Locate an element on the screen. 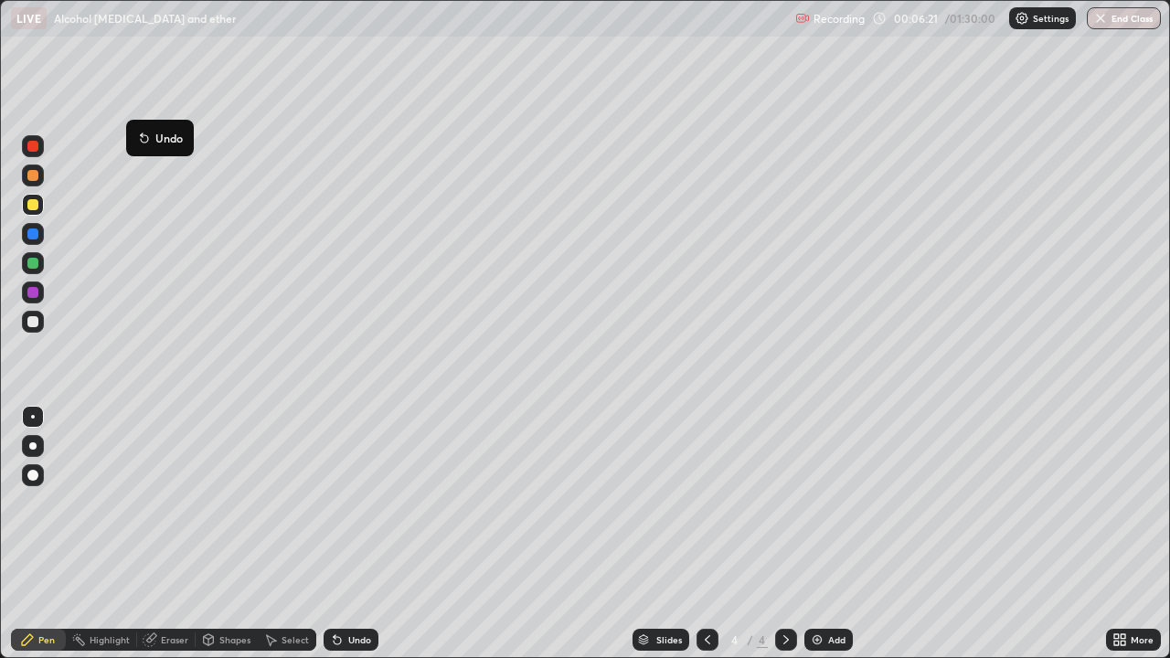 Image resolution: width=1170 pixels, height=658 pixels. p: LIVE is located at coordinates (28, 18).